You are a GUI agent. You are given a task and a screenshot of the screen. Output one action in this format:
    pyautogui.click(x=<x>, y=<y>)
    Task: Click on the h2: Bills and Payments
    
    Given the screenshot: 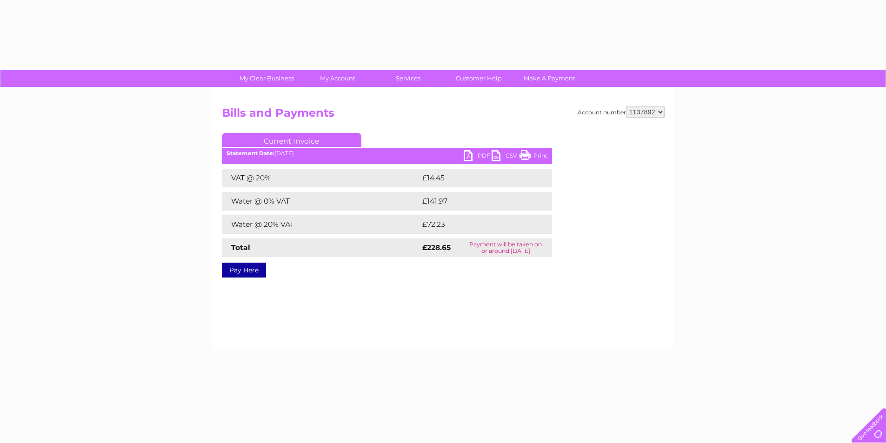 What is the action you would take?
    pyautogui.click(x=443, y=115)
    